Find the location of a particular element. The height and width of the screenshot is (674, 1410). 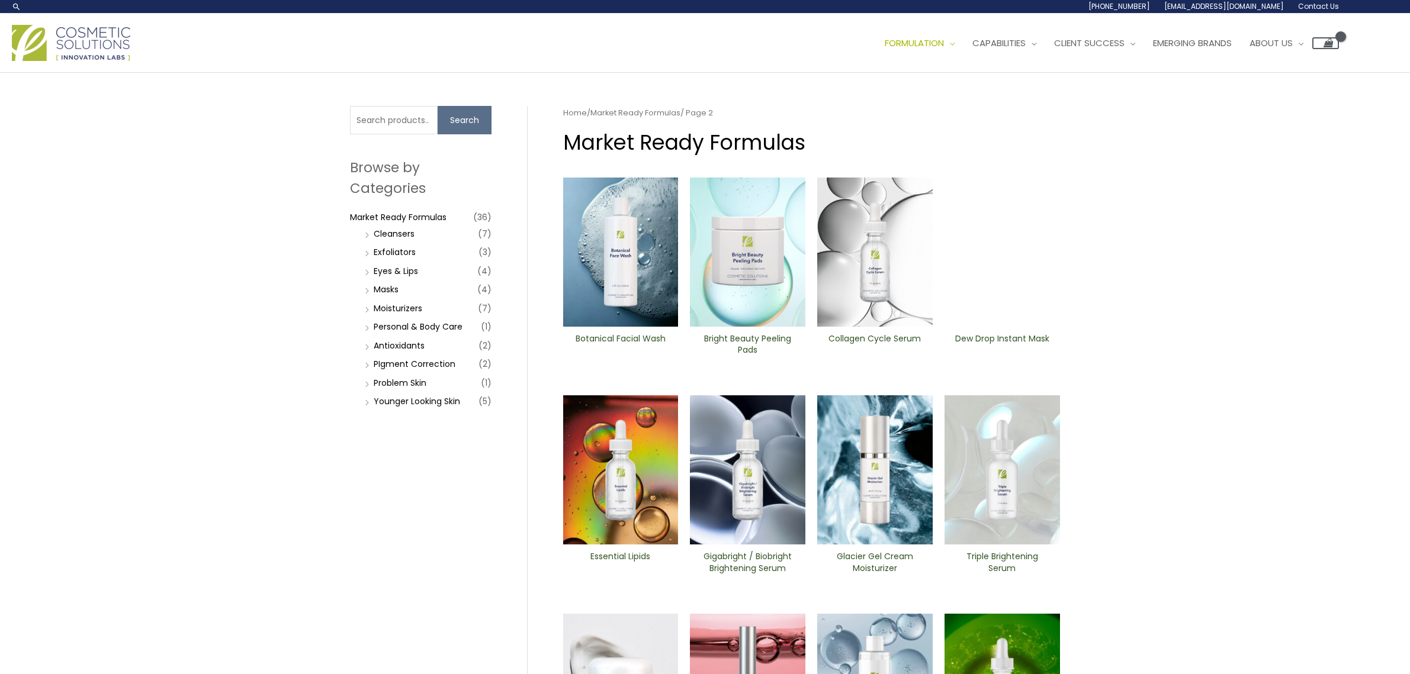

a: Collagen Cycle Serum is located at coordinates (874, 346).